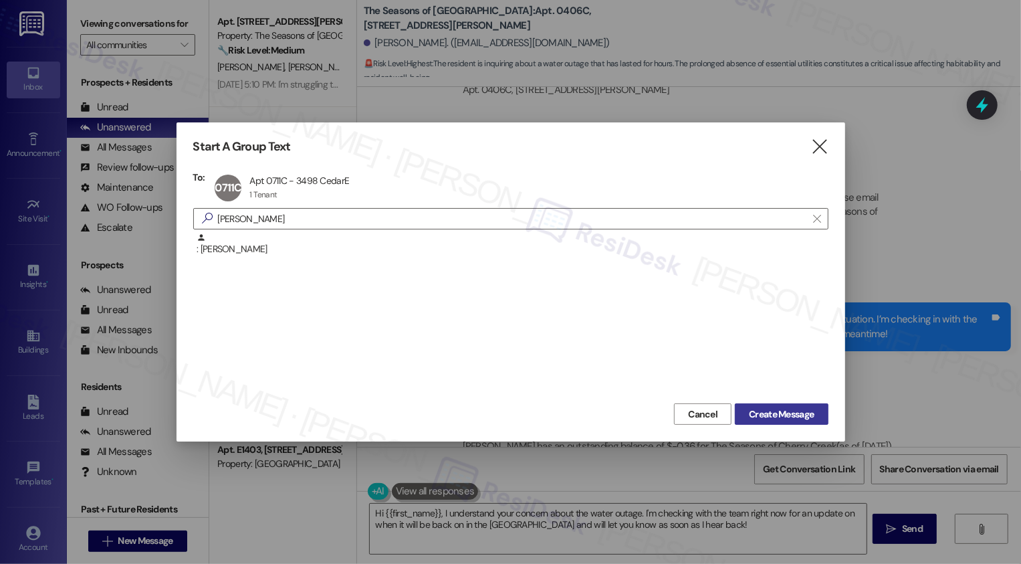  I want to click on button: Create Message, so click(781, 414).